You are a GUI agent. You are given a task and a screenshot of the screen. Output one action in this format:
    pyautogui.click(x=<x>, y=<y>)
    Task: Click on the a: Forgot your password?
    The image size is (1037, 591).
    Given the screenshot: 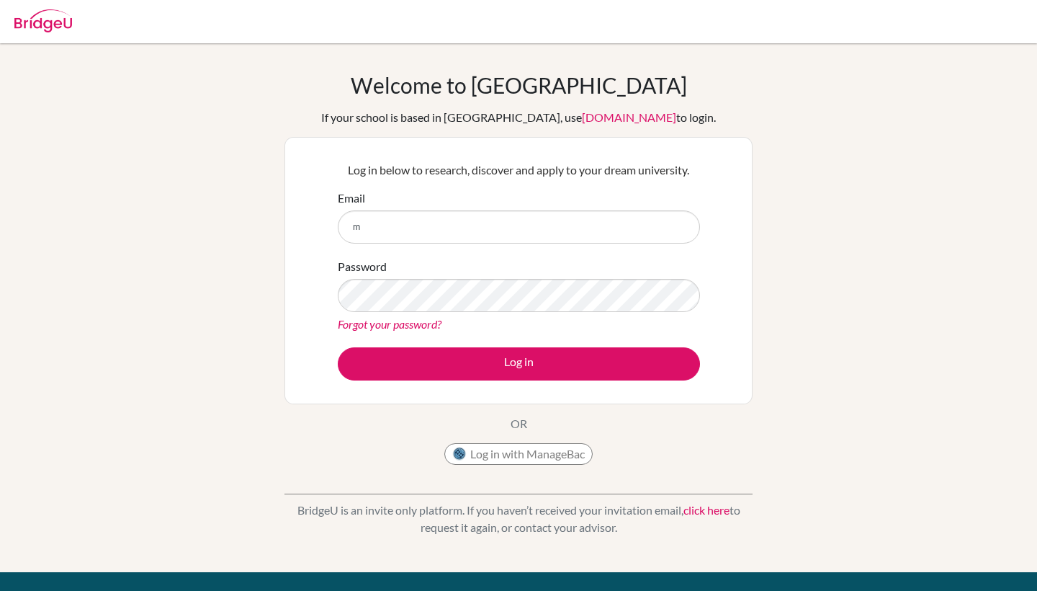 What is the action you would take?
    pyautogui.click(x=390, y=323)
    